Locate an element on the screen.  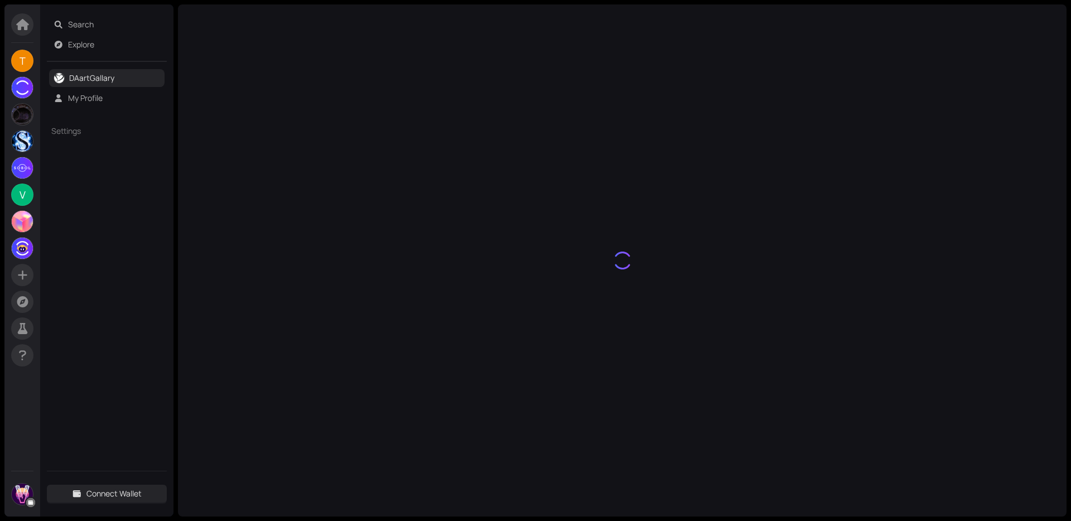
img: S5xeEuA_KA.jpeg is located at coordinates (22, 88).